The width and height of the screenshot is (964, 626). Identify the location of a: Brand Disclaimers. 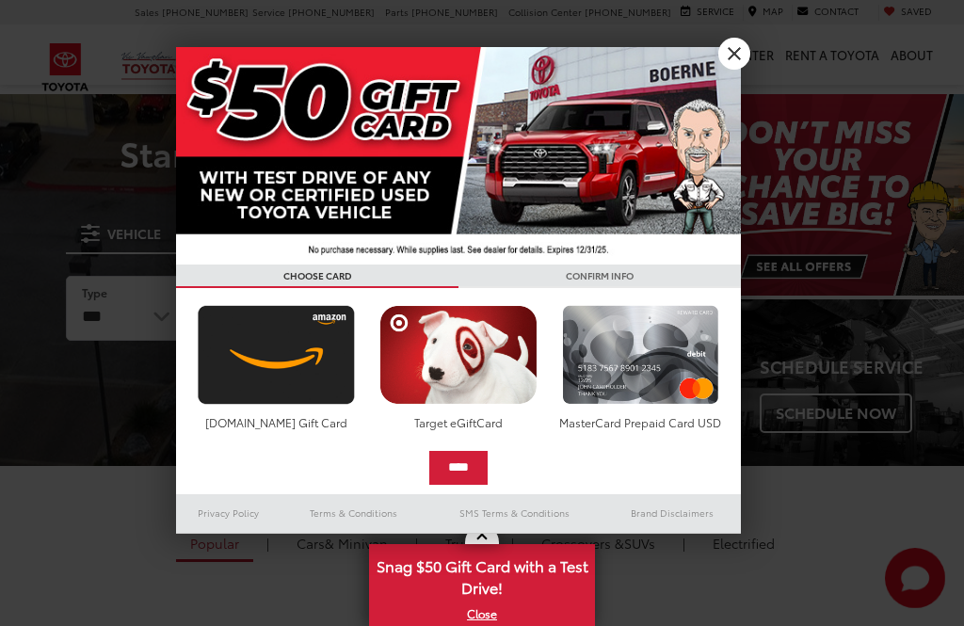
(672, 513).